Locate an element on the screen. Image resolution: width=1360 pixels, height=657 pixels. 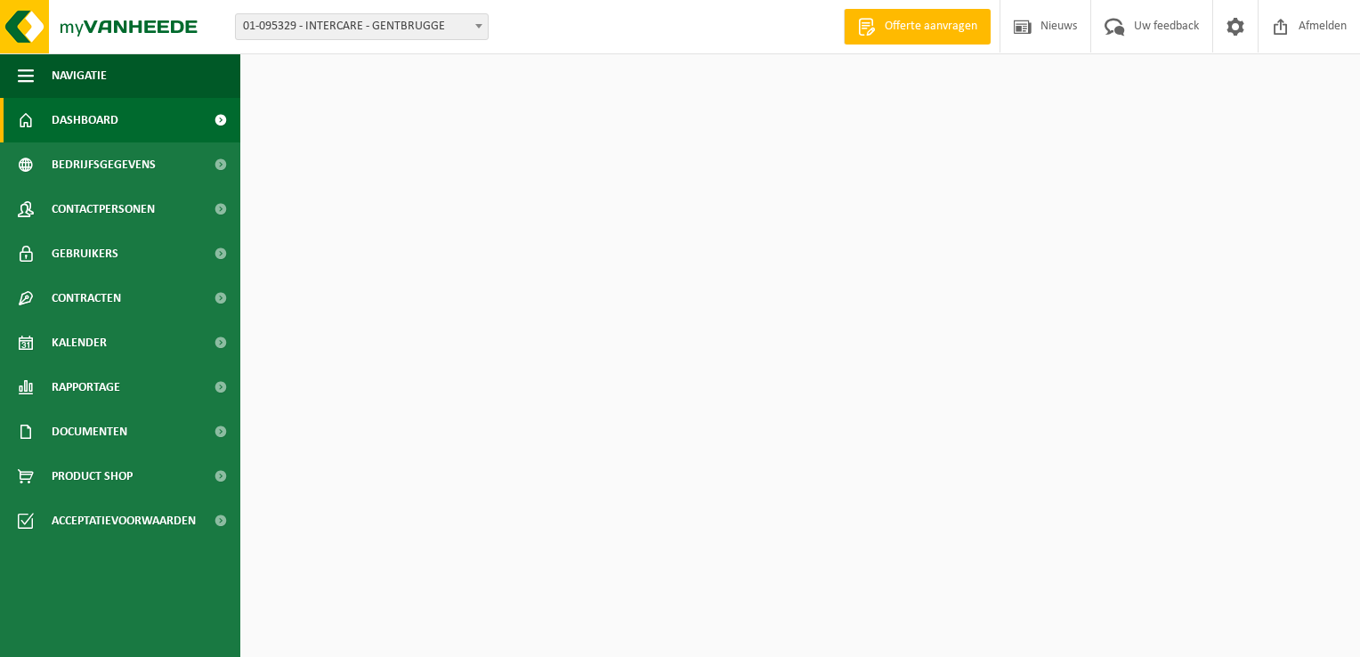
span: 01-095329 - INTERCARE - GENTBRUGGE is located at coordinates (361, 27).